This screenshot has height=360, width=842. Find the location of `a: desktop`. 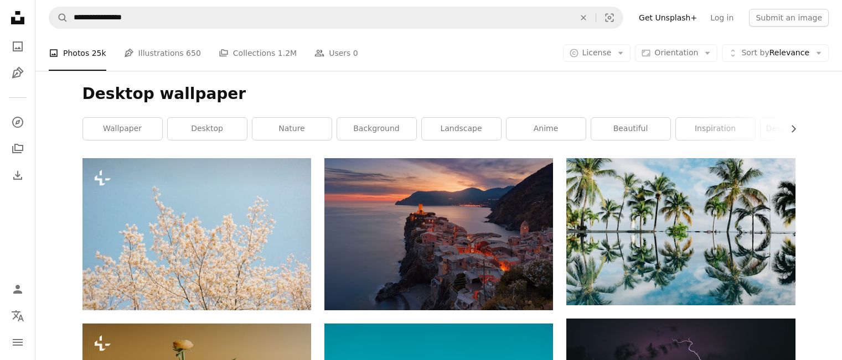

a: desktop is located at coordinates (207, 129).